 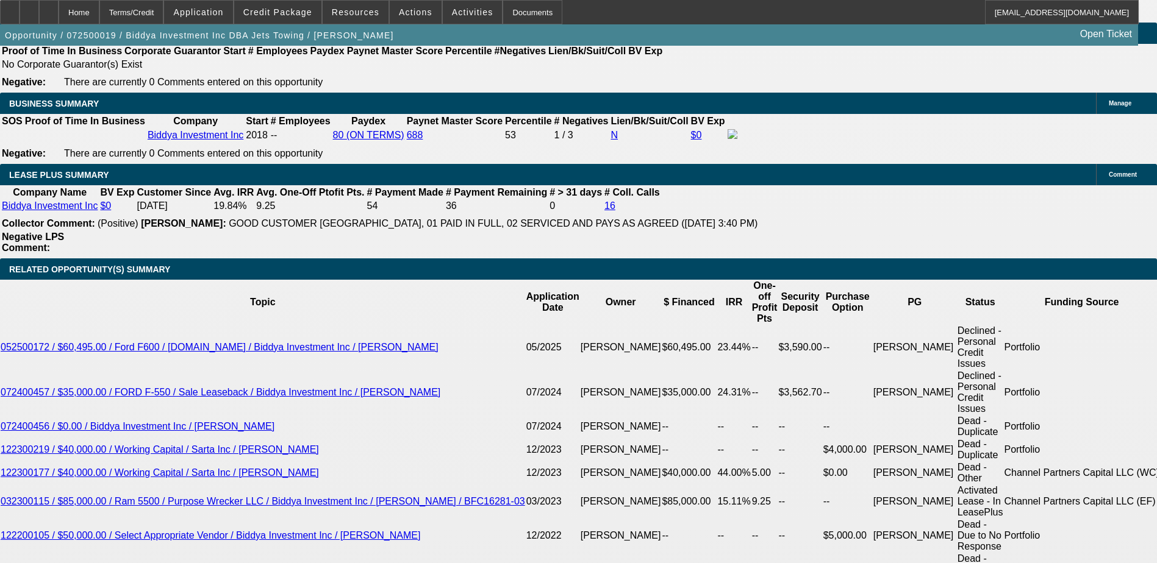 I want to click on b: Negative:, so click(x=24, y=82).